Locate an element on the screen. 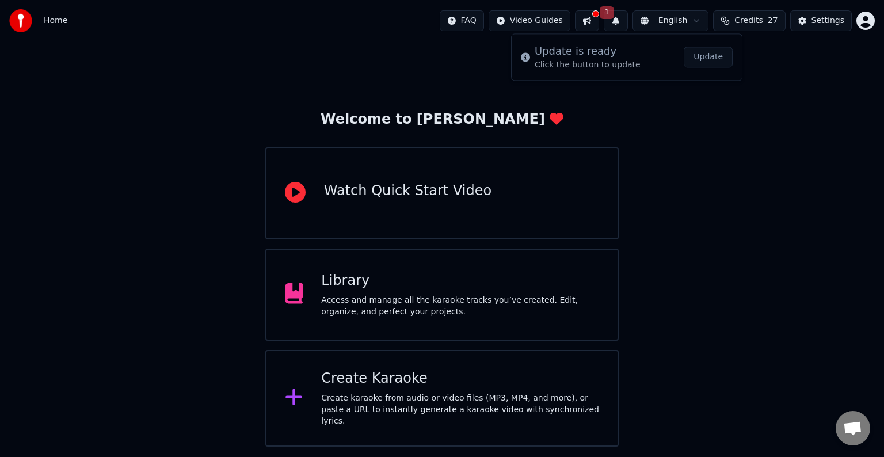  div: Create Karaoke is located at coordinates (460, 379).